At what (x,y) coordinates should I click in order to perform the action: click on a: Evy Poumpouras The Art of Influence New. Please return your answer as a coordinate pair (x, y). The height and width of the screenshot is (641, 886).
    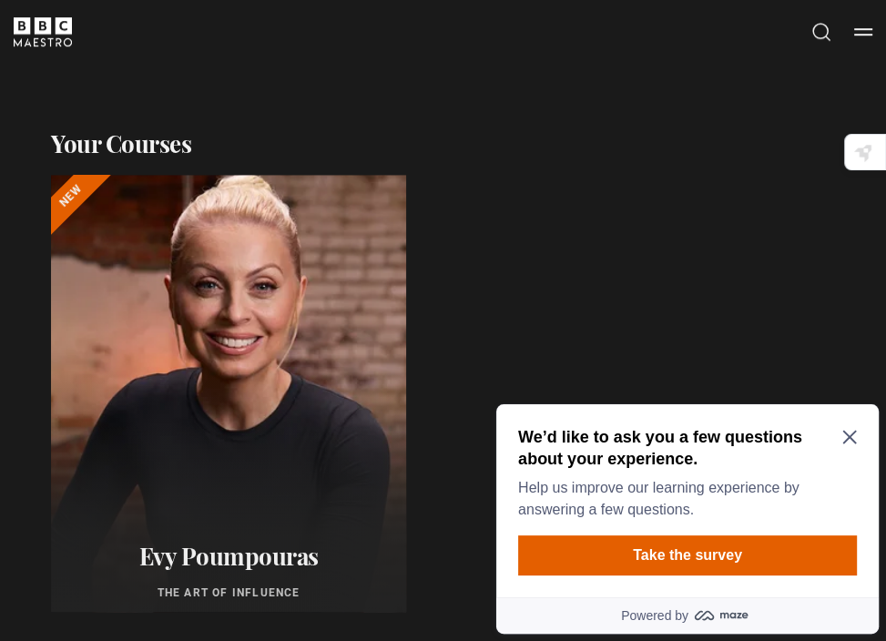
    Looking at the image, I should click on (229, 393).